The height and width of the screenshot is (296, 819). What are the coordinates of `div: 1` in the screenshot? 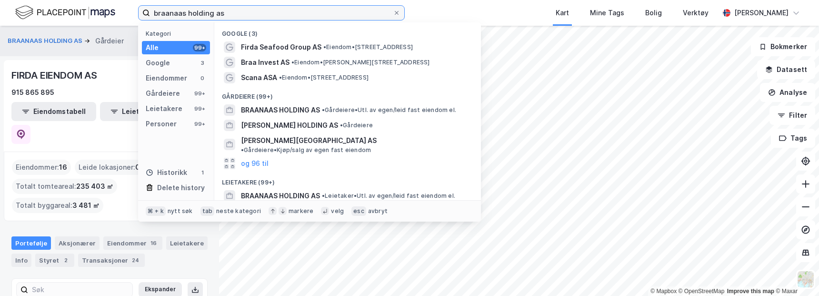 It's located at (202, 172).